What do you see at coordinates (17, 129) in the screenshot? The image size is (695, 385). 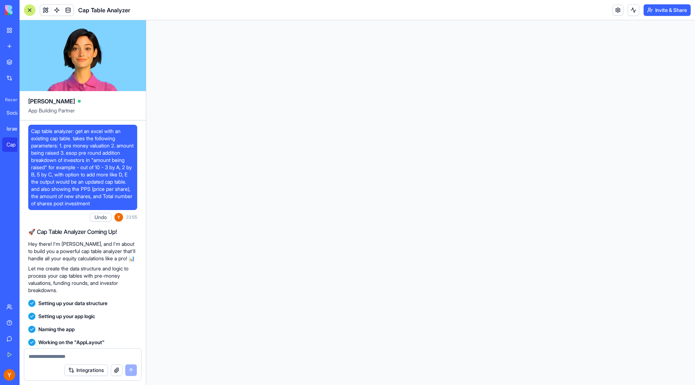 I see `a: Israeli Startup Hunter` at bounding box center [17, 129].